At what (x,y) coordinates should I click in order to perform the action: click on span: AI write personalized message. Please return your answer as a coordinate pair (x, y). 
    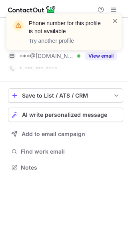
    Looking at the image, I should click on (64, 115).